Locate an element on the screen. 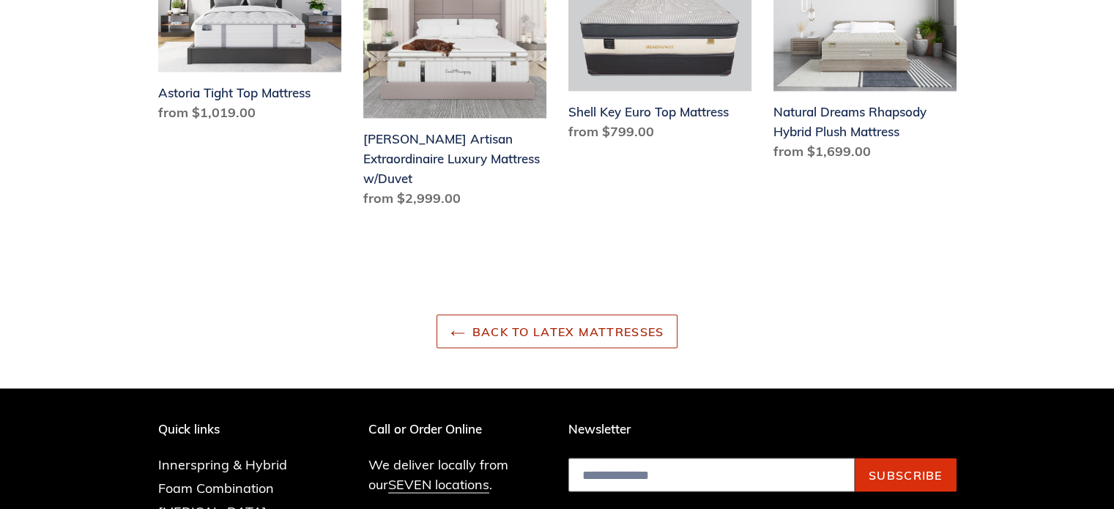  a: Back to Latex Mattresses is located at coordinates (557, 331).